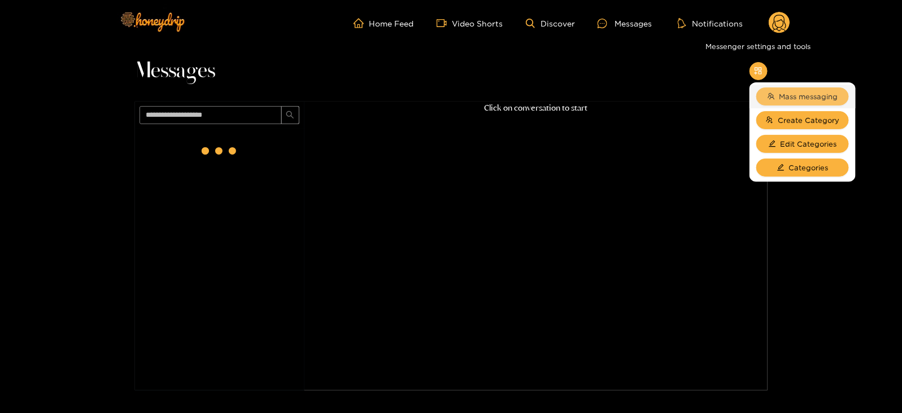 This screenshot has height=413, width=902. What do you see at coordinates (290, 115) in the screenshot?
I see `button: search` at bounding box center [290, 115].